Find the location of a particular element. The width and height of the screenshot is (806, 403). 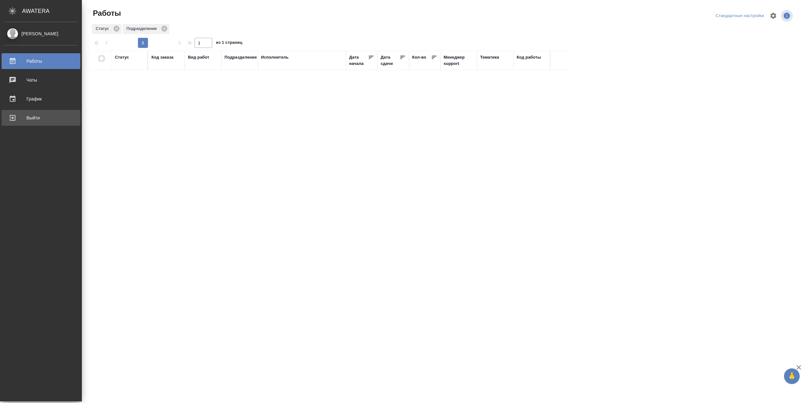

p: Подразделение is located at coordinates (143, 29).